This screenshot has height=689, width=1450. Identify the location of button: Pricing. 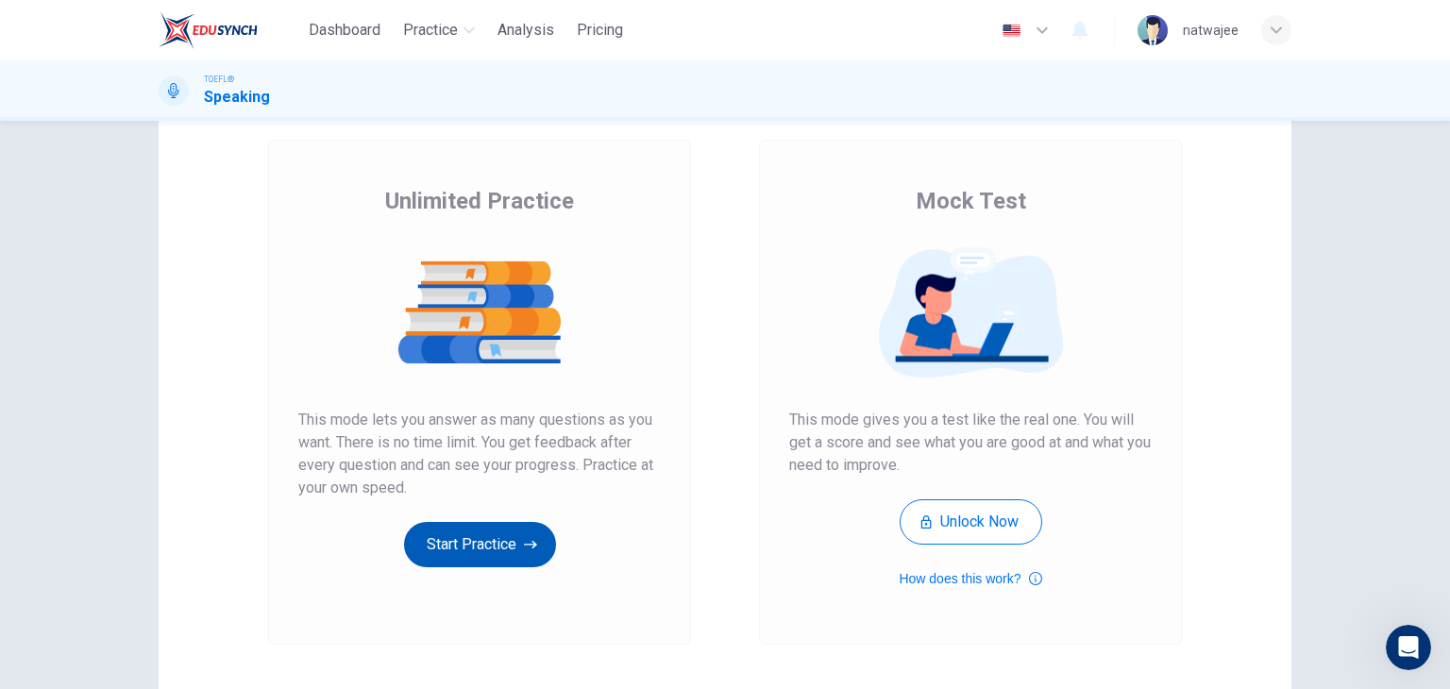
(599, 30).